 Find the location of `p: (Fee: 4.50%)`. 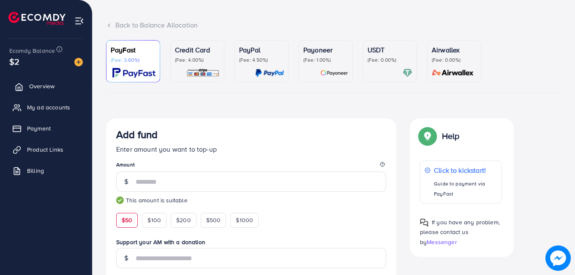

p: (Fee: 4.50%) is located at coordinates (261, 60).